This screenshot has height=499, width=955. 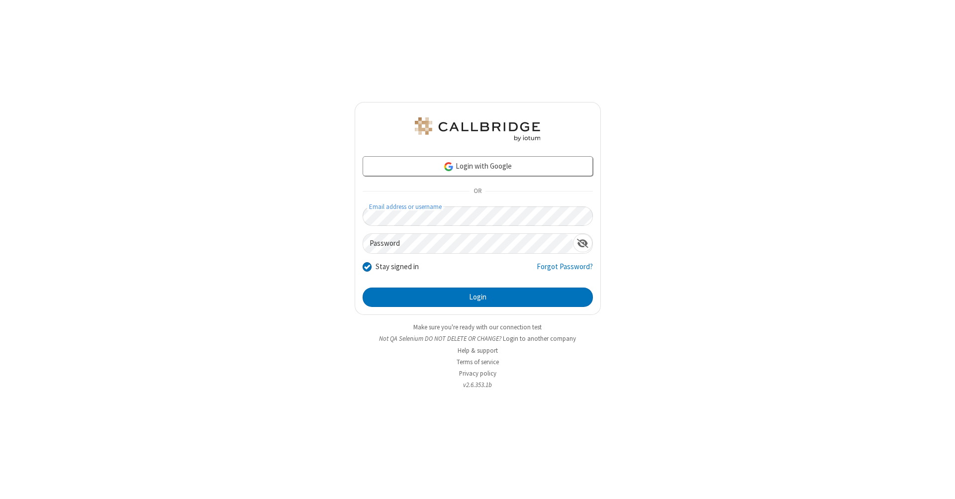 What do you see at coordinates (477, 166) in the screenshot?
I see `a: Login with Google` at bounding box center [477, 166].